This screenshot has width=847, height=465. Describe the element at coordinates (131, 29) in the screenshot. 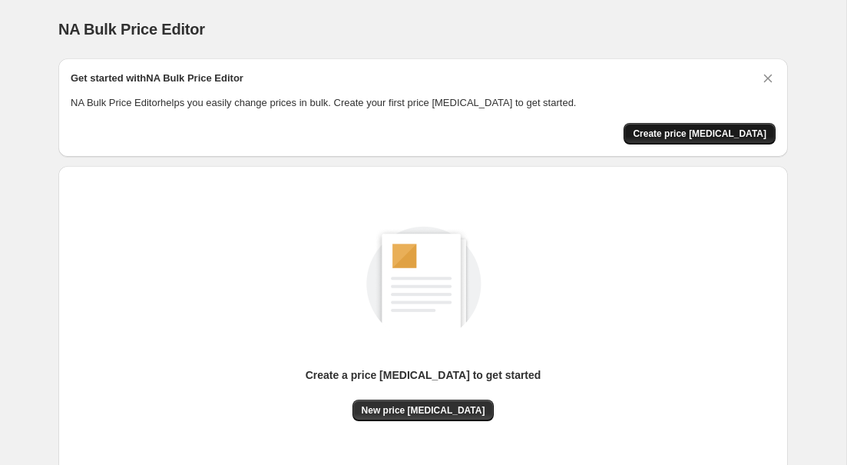

I see `span: NA Bulk Price Editor` at that location.